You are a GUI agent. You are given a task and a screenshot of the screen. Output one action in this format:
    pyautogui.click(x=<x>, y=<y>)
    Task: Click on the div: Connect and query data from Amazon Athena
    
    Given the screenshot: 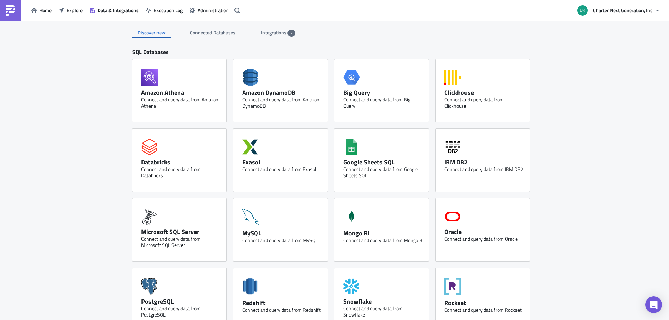 What is the action you would take?
    pyautogui.click(x=181, y=103)
    